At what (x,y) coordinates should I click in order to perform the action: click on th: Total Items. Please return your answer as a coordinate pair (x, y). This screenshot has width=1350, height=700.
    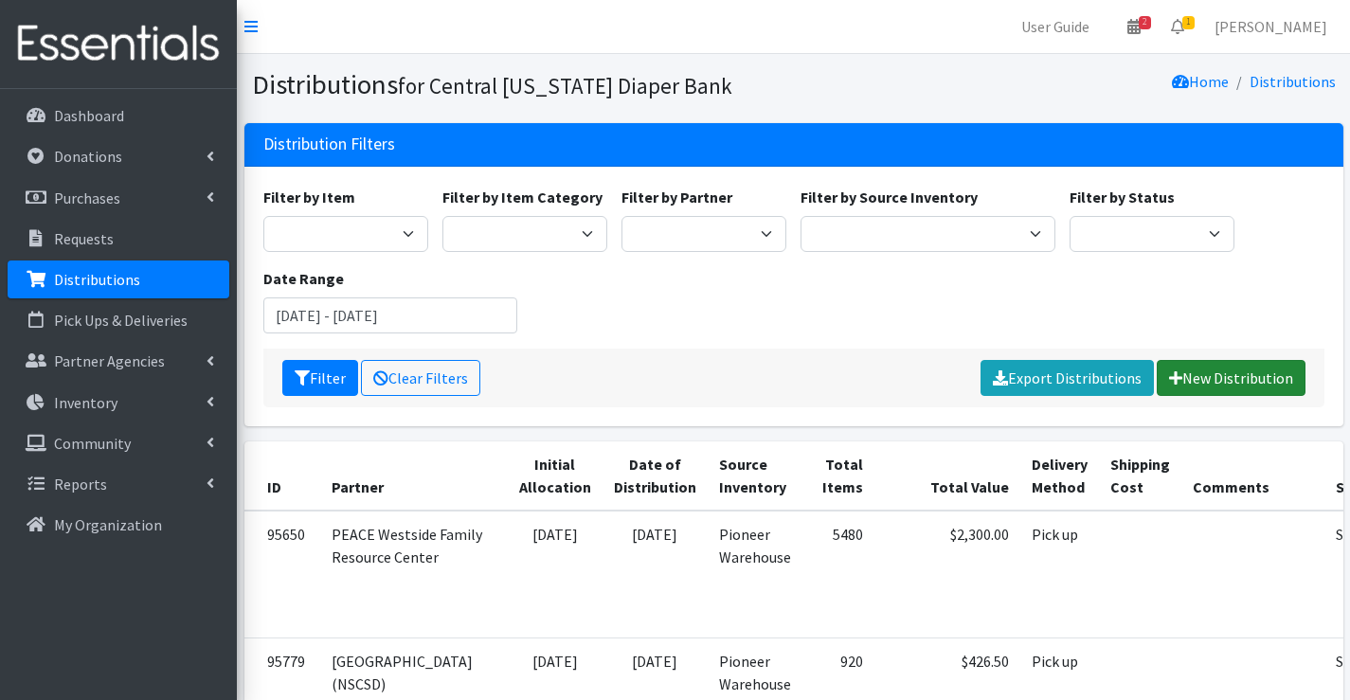
    Looking at the image, I should click on (839, 476).